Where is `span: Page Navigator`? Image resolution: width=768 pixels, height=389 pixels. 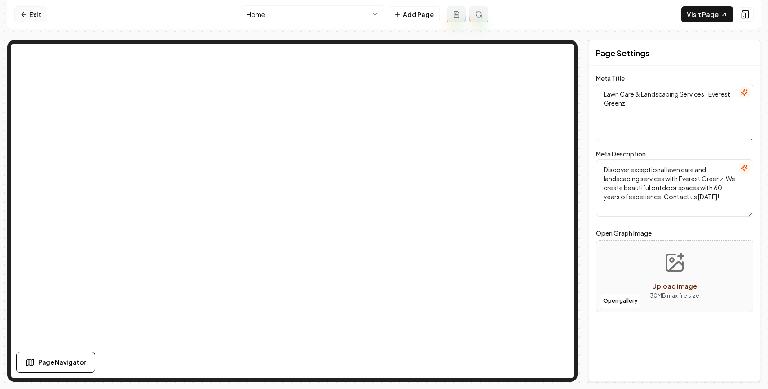
span: Page Navigator is located at coordinates (62, 362).